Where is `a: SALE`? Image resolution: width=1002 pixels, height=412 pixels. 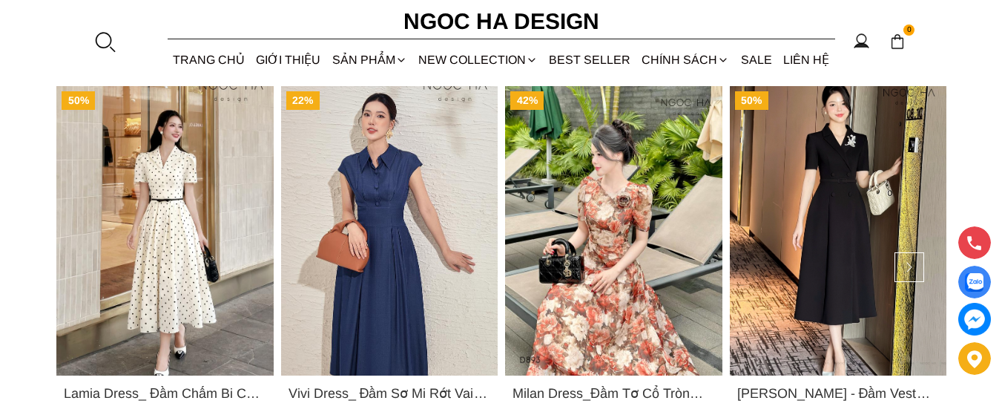
a: SALE is located at coordinates (756, 59).